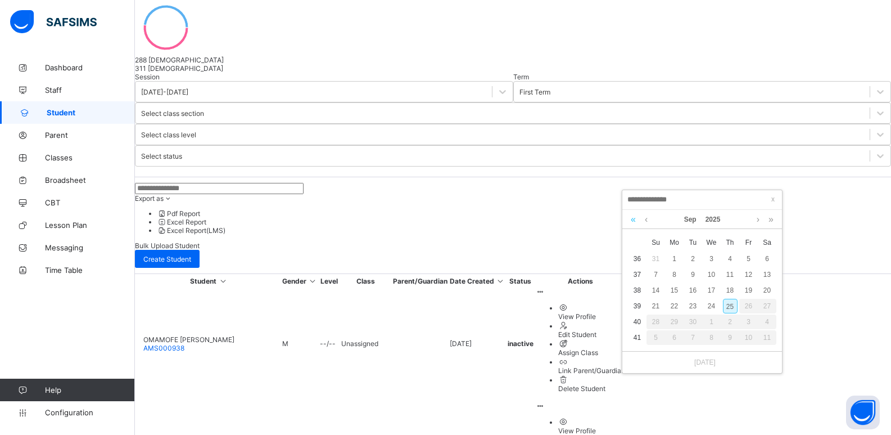  I want to click on div: 9, so click(730, 337).